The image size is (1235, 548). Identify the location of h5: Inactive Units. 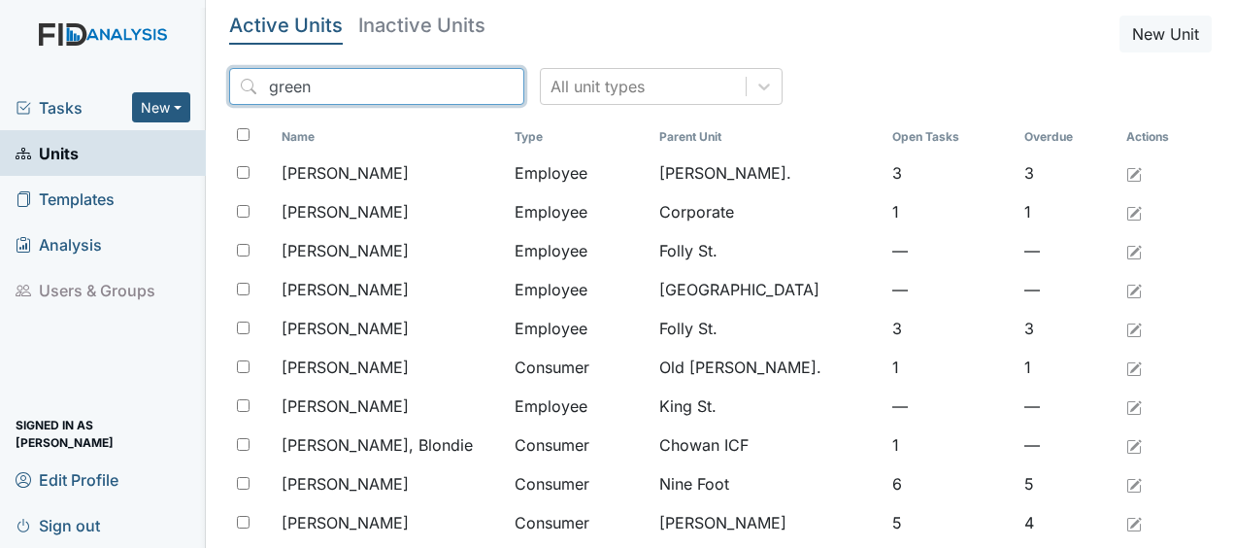
(421, 25).